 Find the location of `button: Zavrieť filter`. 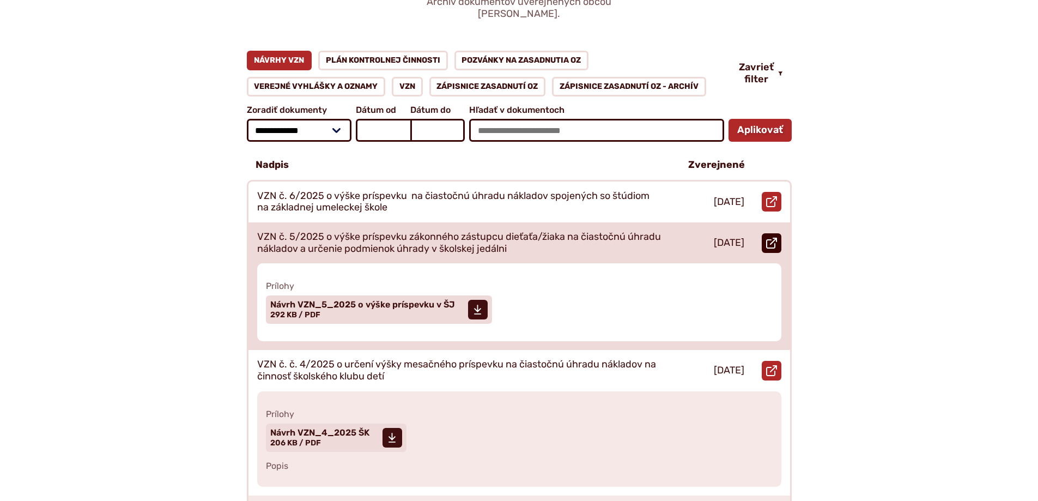

button: Zavrieť filter is located at coordinates (761, 73).